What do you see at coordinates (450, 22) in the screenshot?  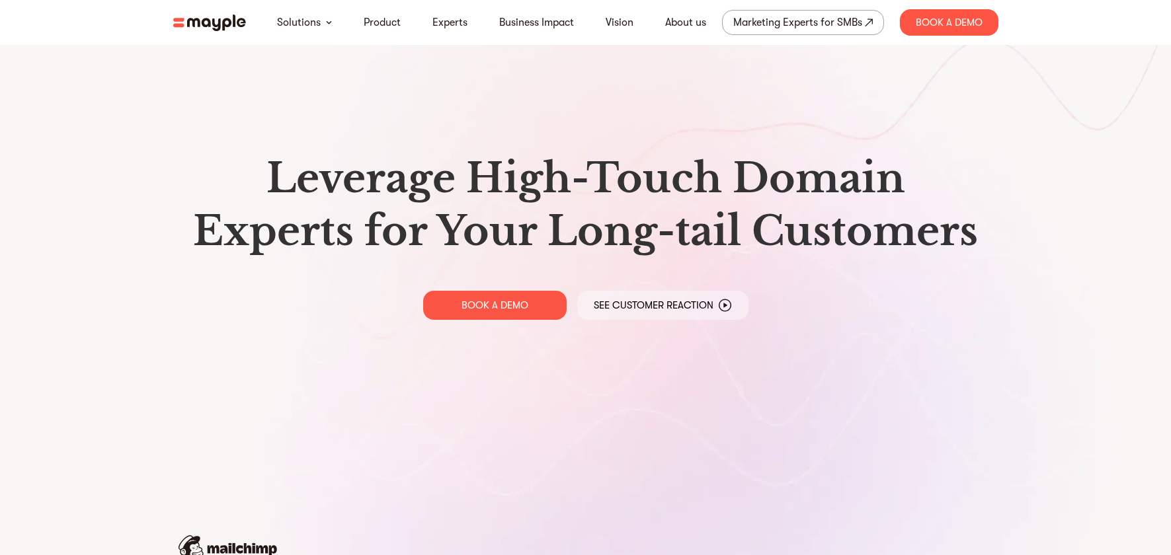 I see `a: Experts` at bounding box center [450, 22].